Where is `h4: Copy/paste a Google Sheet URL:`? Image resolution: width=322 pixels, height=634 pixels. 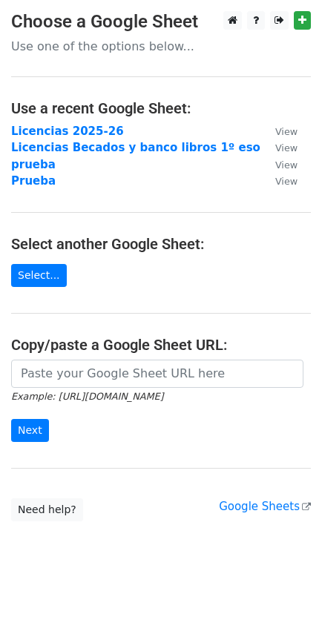
h4: Copy/paste a Google Sheet URL: is located at coordinates (161, 345).